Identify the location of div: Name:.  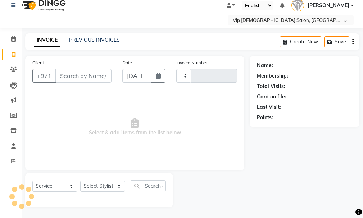
(265, 65).